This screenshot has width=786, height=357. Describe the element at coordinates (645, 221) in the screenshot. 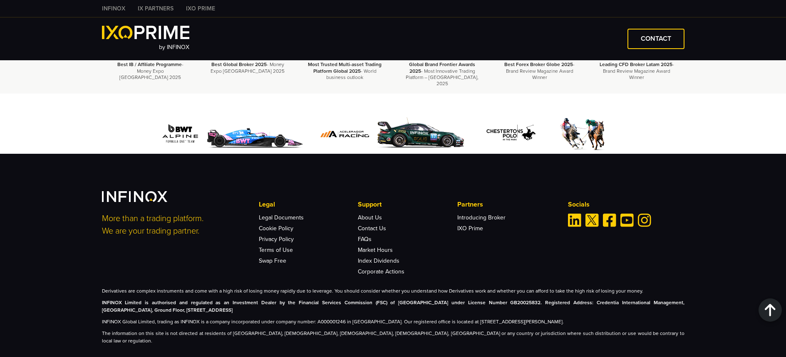

I see `a: Instagram` at that location.